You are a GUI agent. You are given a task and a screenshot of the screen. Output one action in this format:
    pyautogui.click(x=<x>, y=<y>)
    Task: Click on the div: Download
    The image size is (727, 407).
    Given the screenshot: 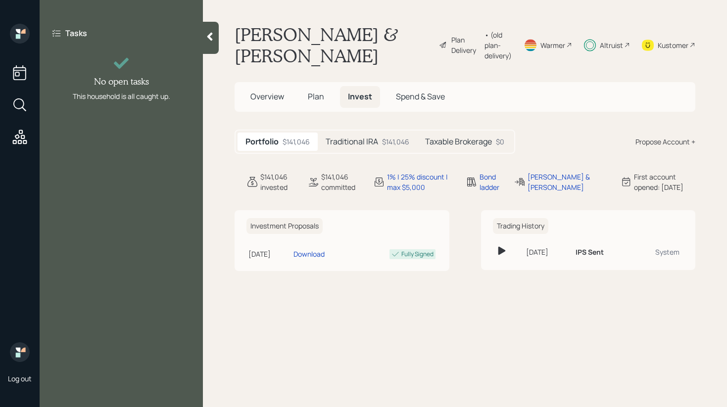 What is the action you would take?
    pyautogui.click(x=309, y=254)
    